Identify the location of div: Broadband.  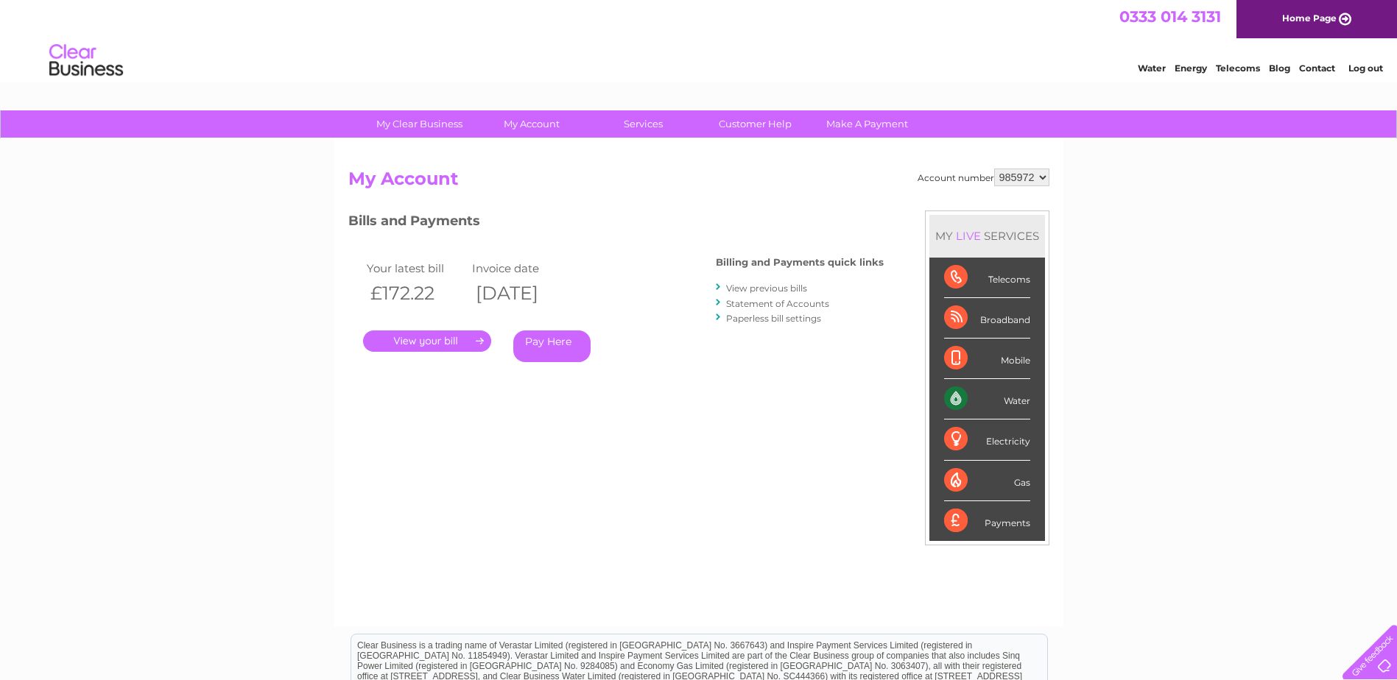
(987, 318).